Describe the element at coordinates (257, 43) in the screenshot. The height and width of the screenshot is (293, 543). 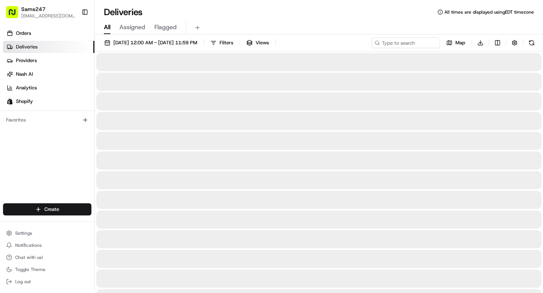
I see `button: Views` at that location.